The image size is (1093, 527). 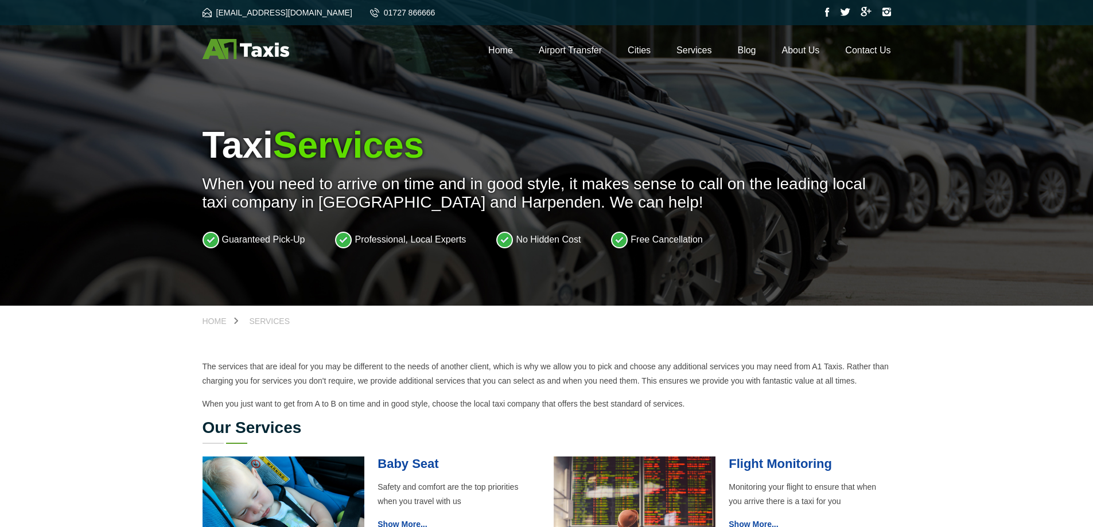 What do you see at coordinates (868, 50) in the screenshot?
I see `a: Contact Us` at bounding box center [868, 50].